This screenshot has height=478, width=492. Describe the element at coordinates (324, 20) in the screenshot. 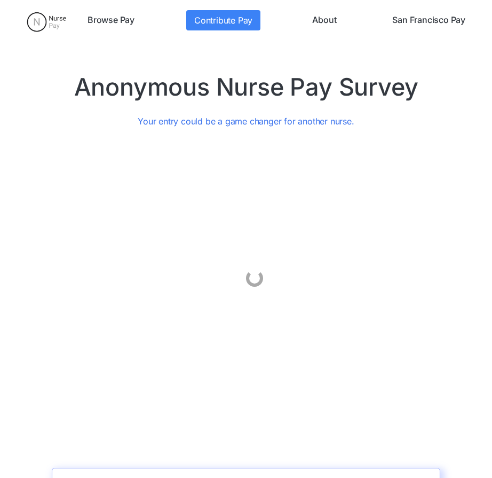

I see `a: About` at that location.